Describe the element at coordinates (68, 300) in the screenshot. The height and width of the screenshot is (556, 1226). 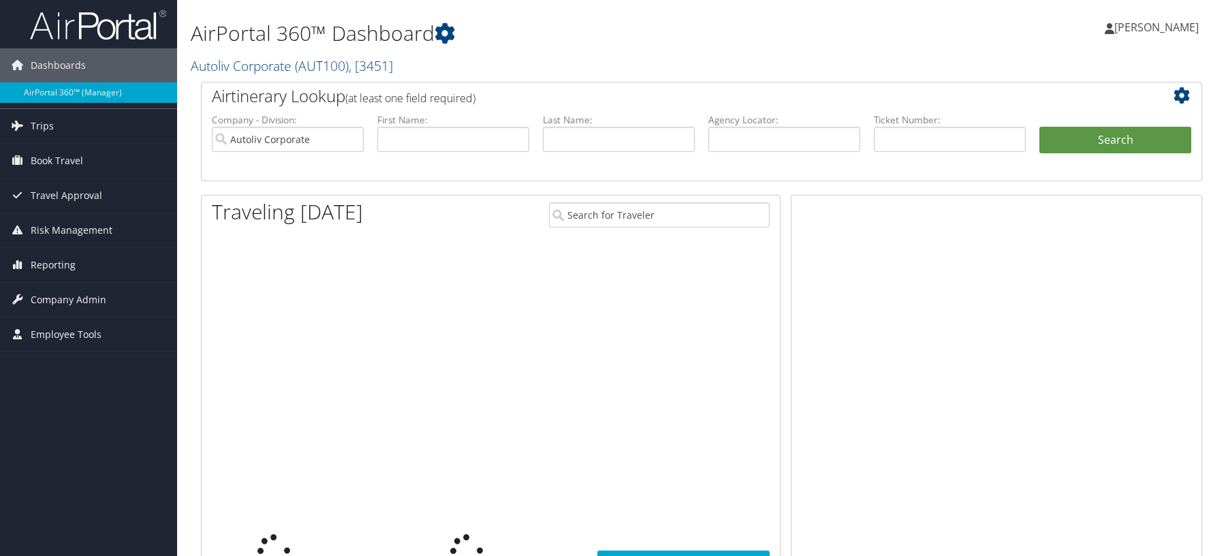
I see `span: Company Admin` at that location.